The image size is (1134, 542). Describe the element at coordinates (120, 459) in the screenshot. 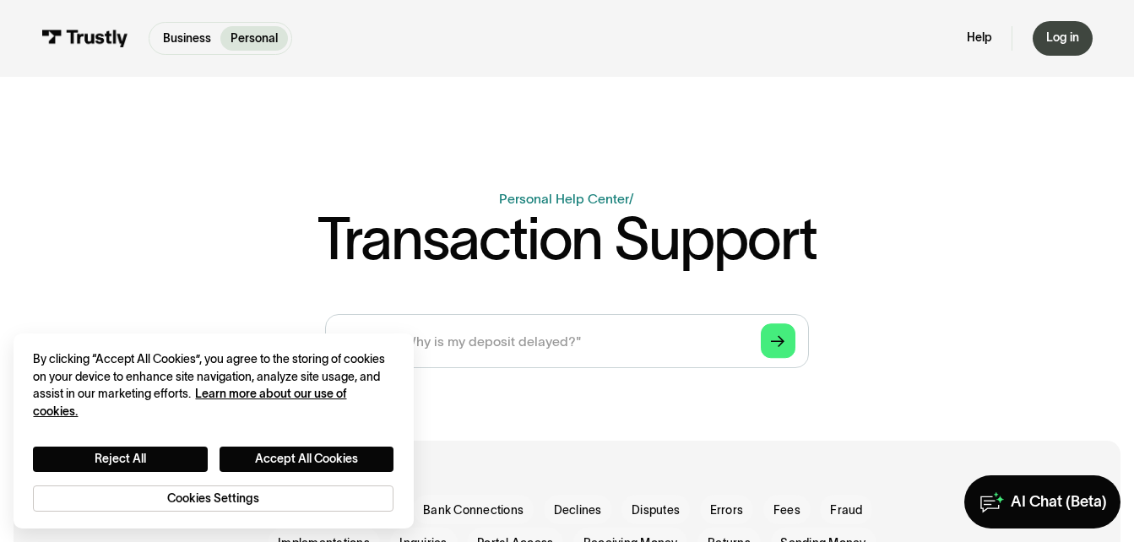

I see `button: Reject All` at that location.